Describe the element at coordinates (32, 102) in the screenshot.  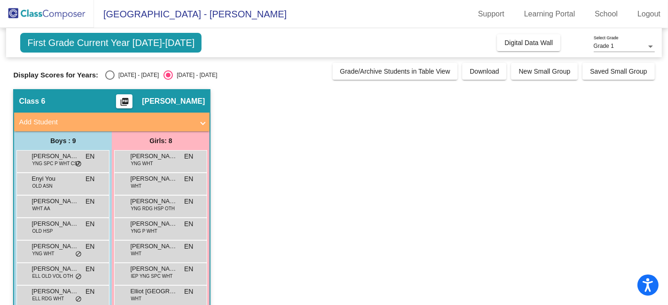
I see `span: Class 6` at that location.